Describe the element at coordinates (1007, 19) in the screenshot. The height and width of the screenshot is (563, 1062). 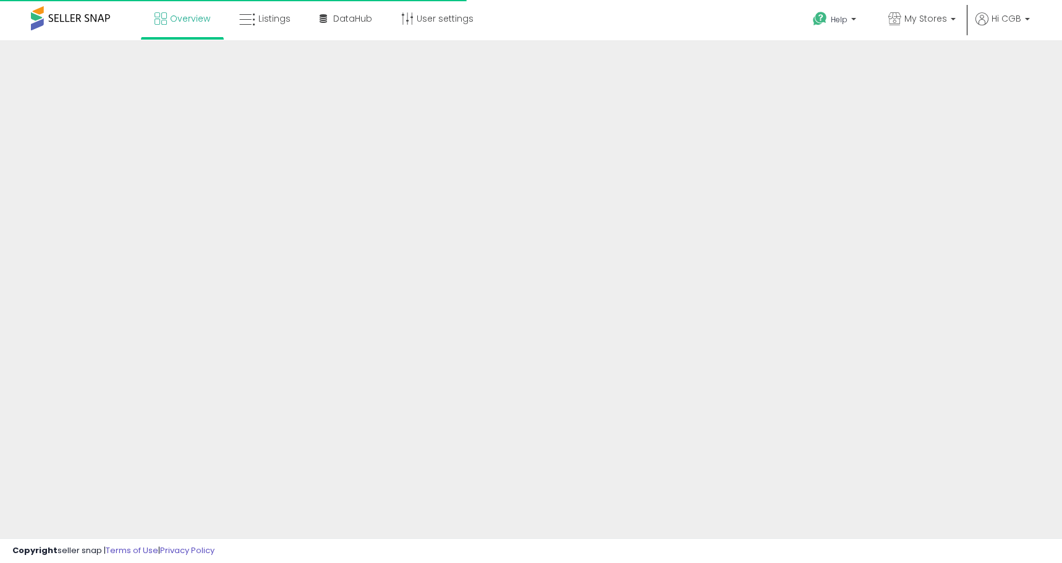
I see `span: Hi CGB` at that location.